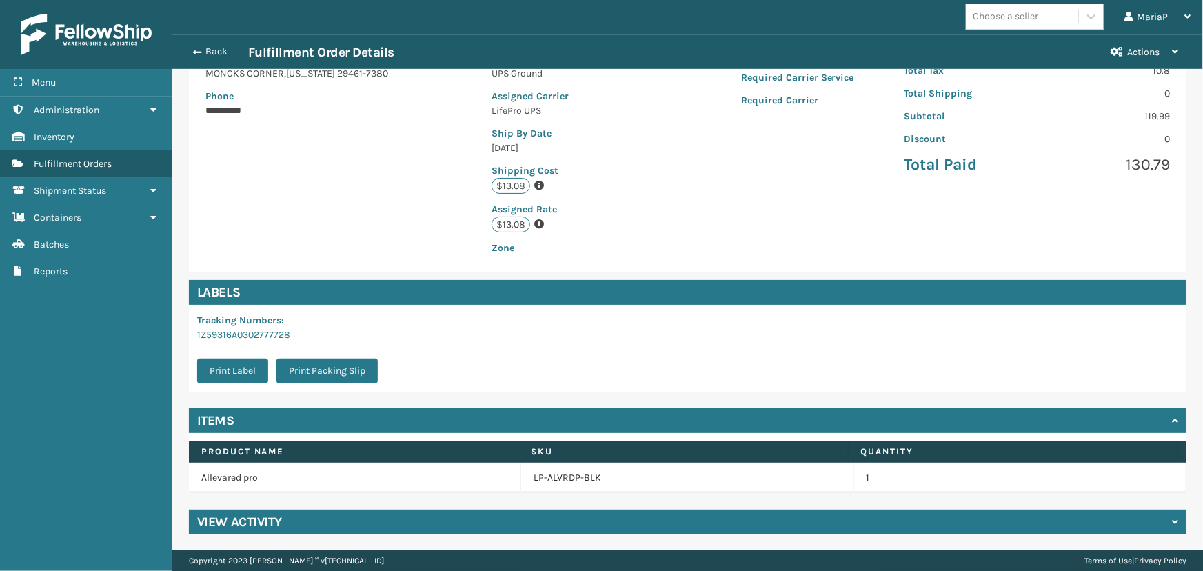 This screenshot has height=571, width=1203. What do you see at coordinates (966, 165) in the screenshot?
I see `p: Total Paid` at bounding box center [966, 165].